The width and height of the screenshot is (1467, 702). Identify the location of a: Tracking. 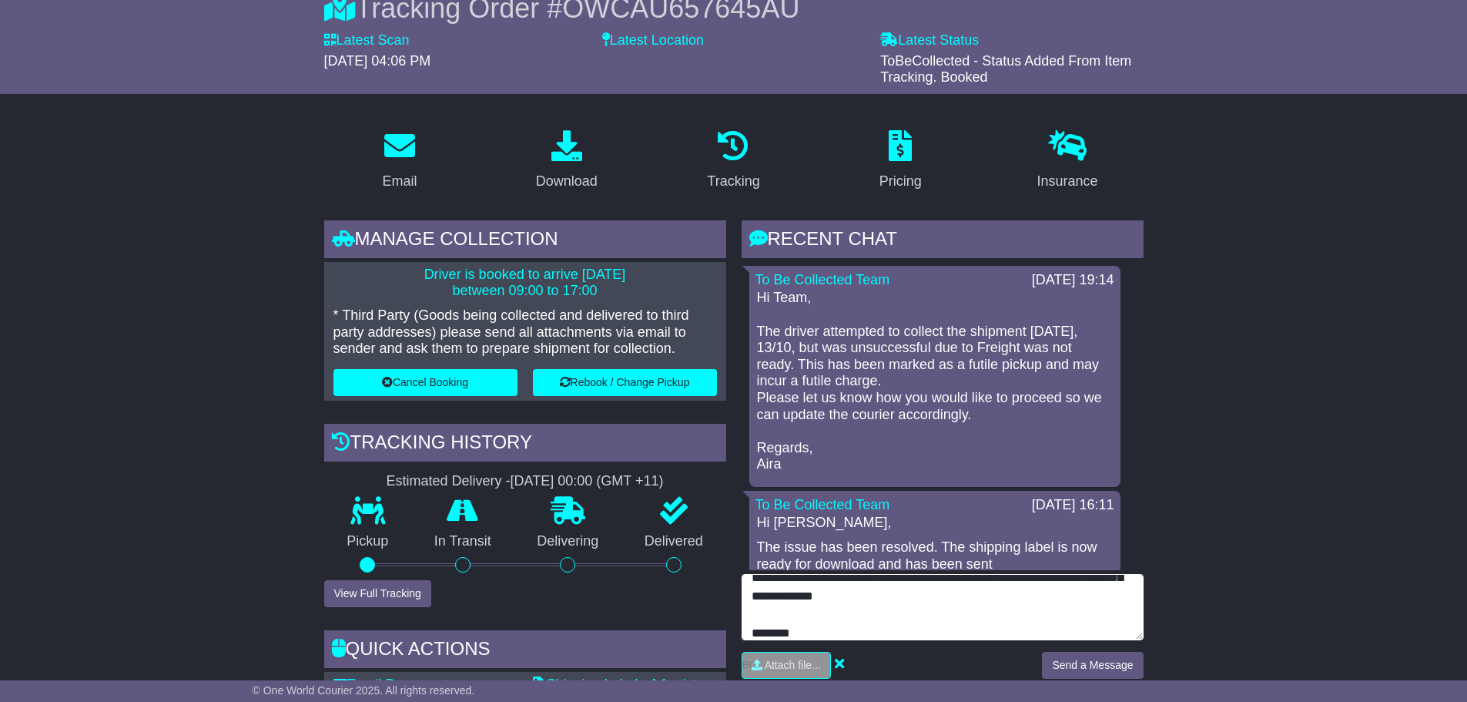
(733, 161).